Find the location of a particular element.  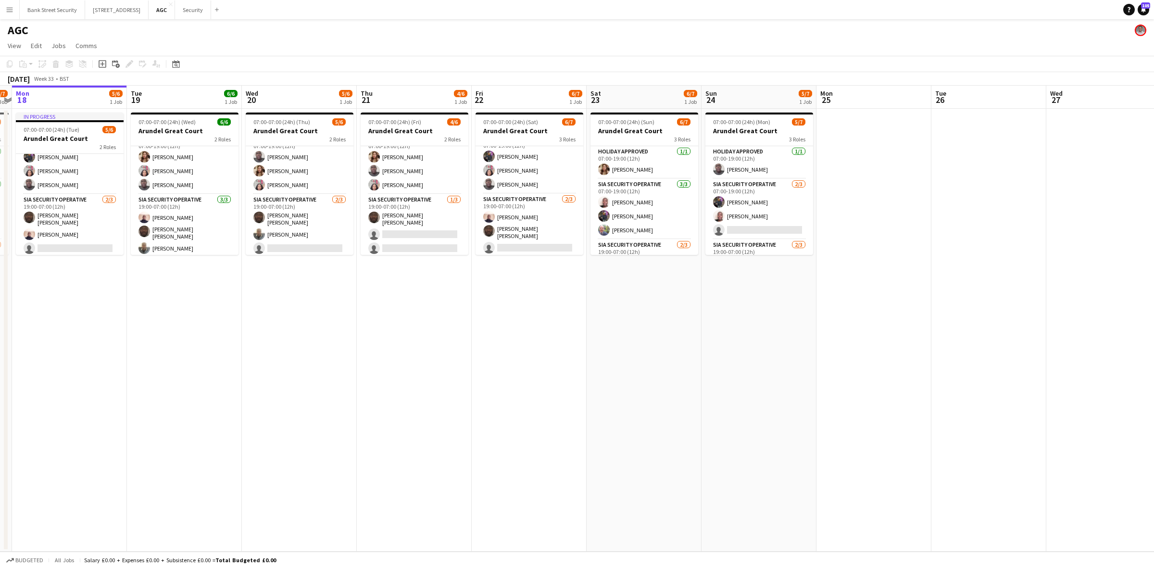

div: 07:00-07:00 (24h) (Sun)6/7Arundel Great Court3 RolesHoliday Approved1/107:00-19:00 (12h)[PERSON_N... is located at coordinates (644, 184).